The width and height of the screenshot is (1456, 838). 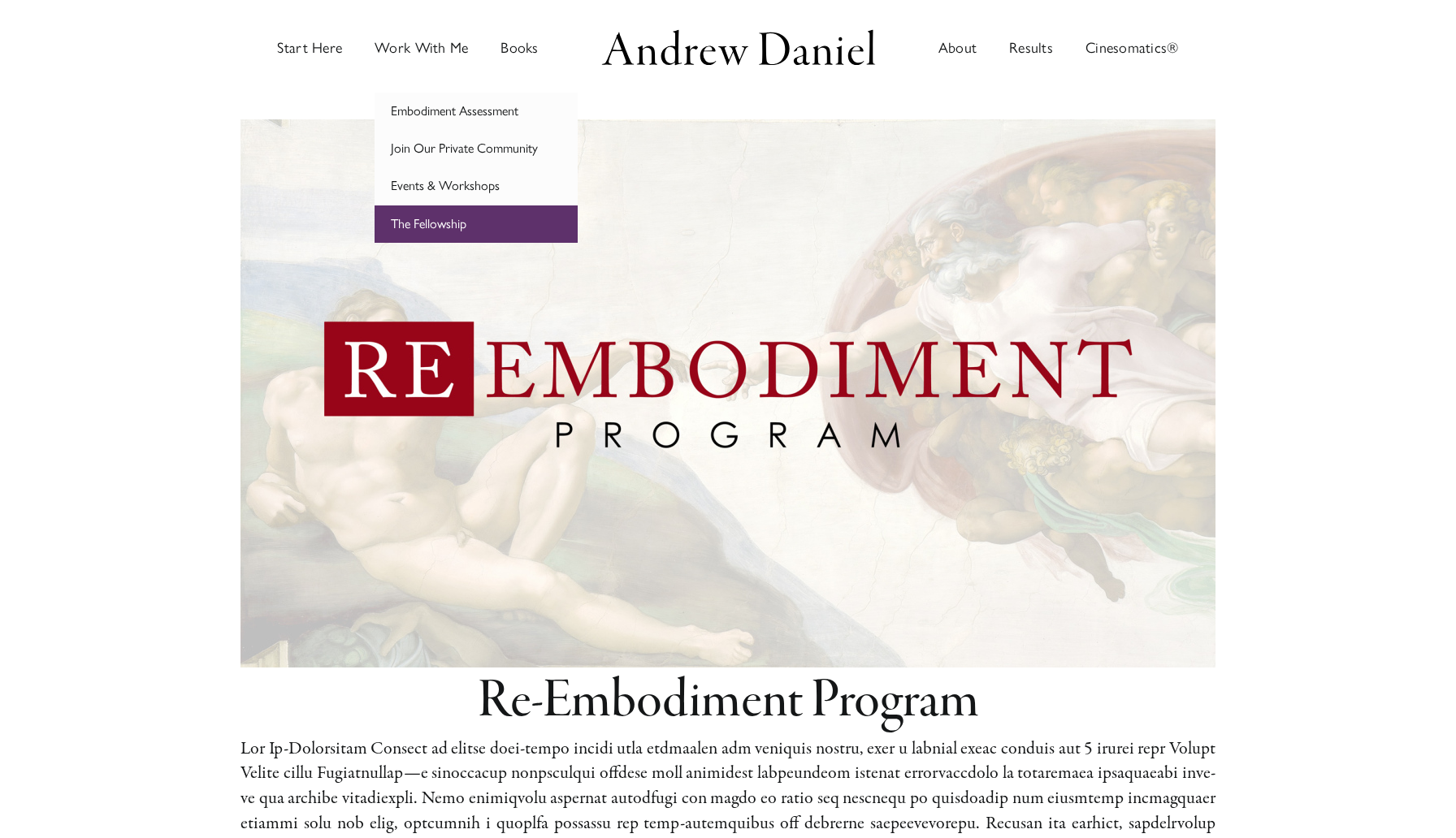 I want to click on span: About, so click(x=958, y=48).